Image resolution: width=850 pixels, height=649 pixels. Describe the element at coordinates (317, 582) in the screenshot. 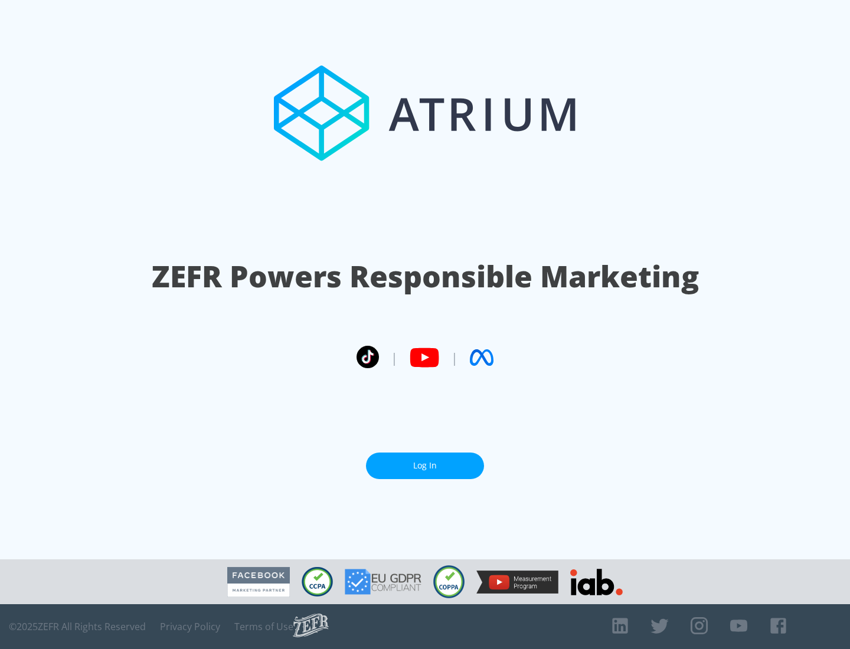

I see `img: CCPA Compliant` at that location.